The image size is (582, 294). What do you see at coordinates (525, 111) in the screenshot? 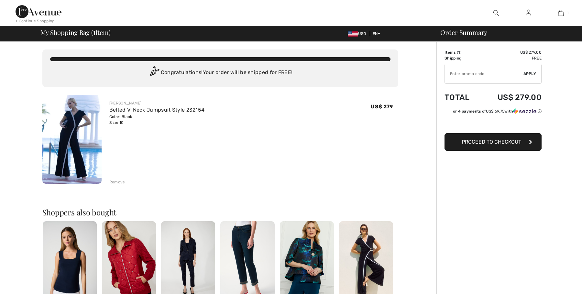
I see `img: Sezzle` at bounding box center [525, 111].